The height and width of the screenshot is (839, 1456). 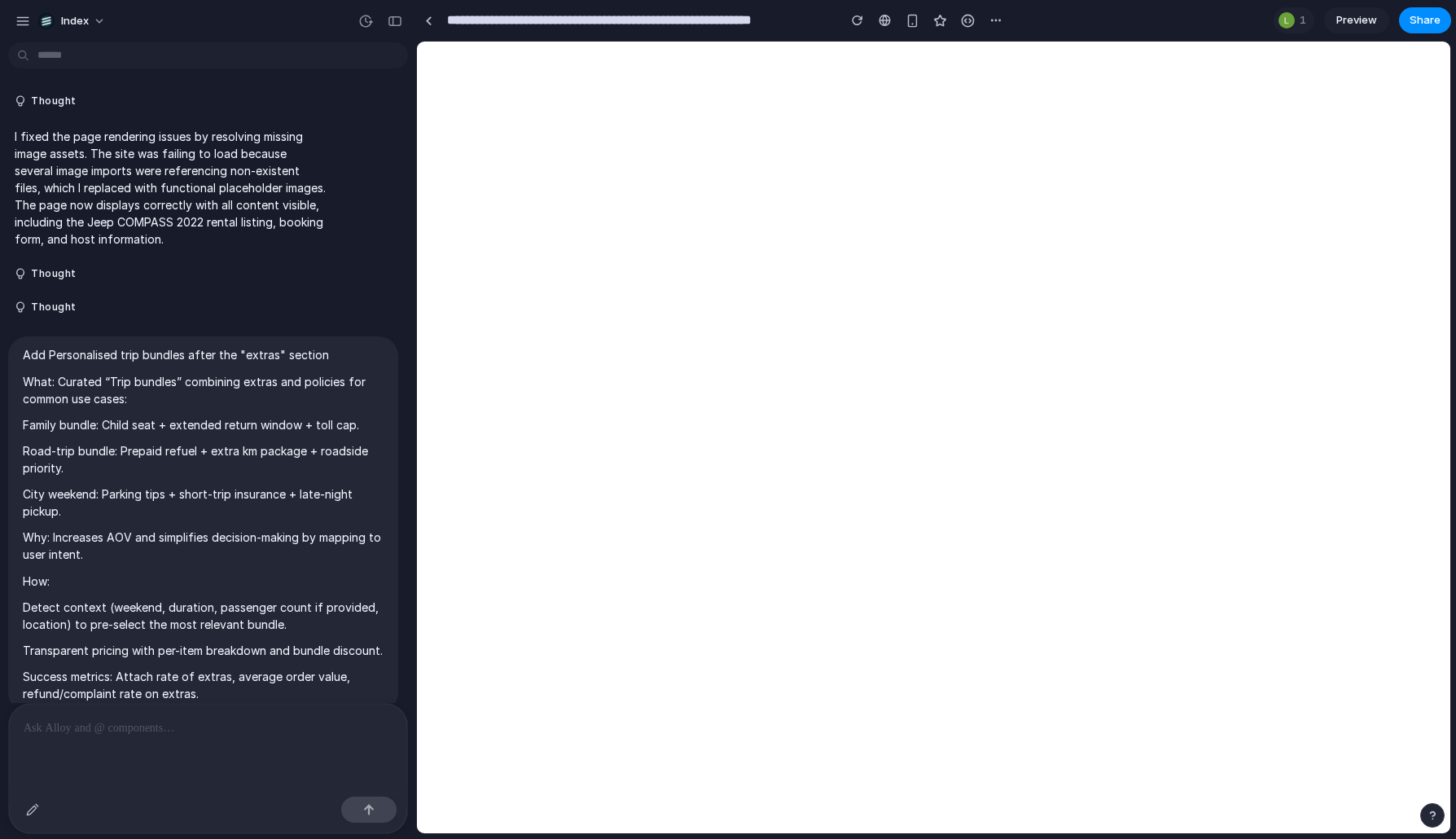 I want to click on p: Success metrics: Attach rate of extras, average order value, refund/complaint rate on extras., so click(x=202, y=685).